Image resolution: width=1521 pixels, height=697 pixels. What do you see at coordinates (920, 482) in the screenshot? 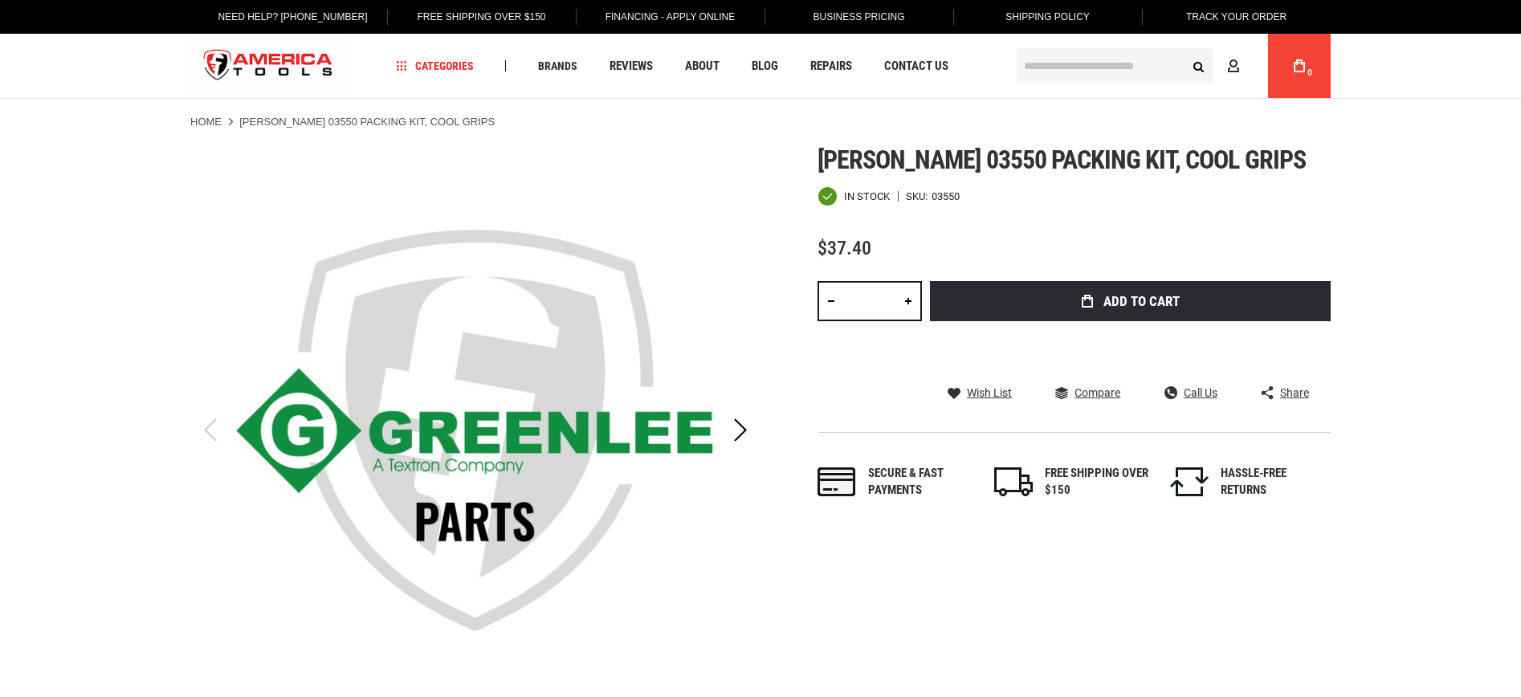
I see `div: Secure & fast payments` at bounding box center [920, 482].